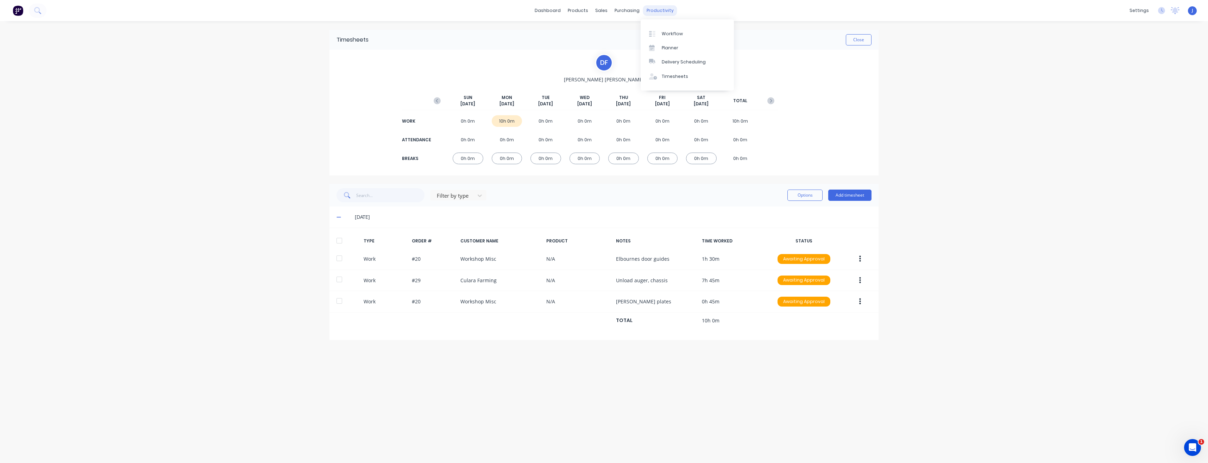 This screenshot has height=463, width=1208. Describe the element at coordinates (660, 11) in the screenshot. I see `div: productivity` at that location.